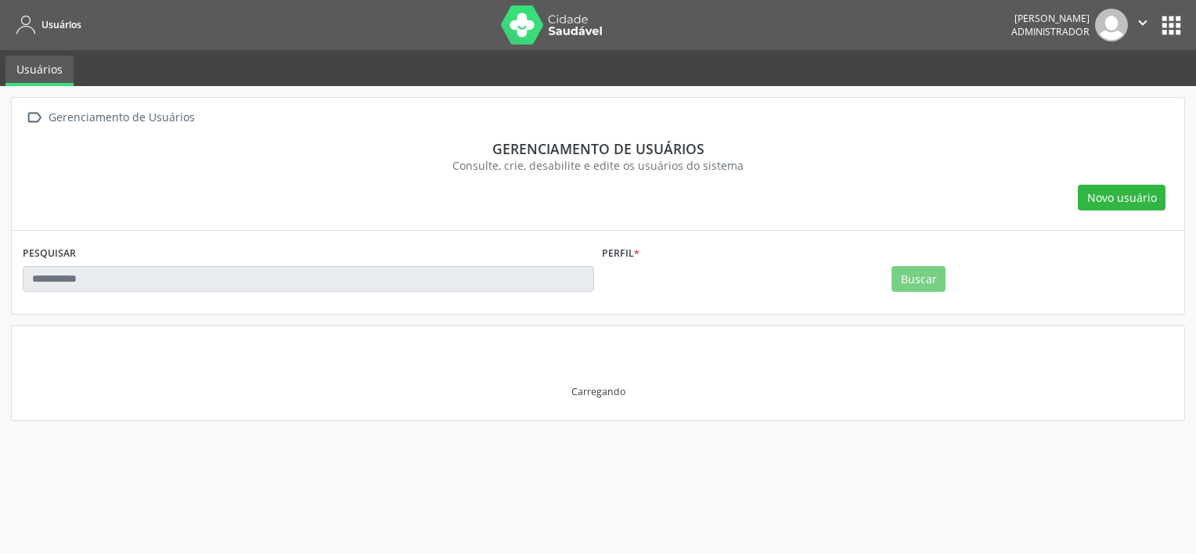 The image size is (1196, 554). Describe the element at coordinates (61, 24) in the screenshot. I see `span: Usuários` at that location.